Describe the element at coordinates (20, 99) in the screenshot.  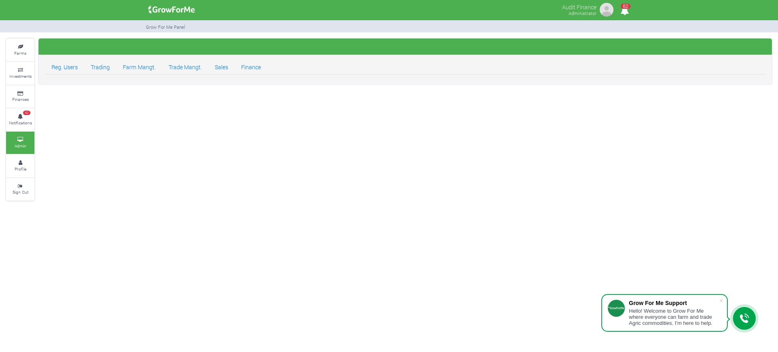
I see `small: Finances` at that location.